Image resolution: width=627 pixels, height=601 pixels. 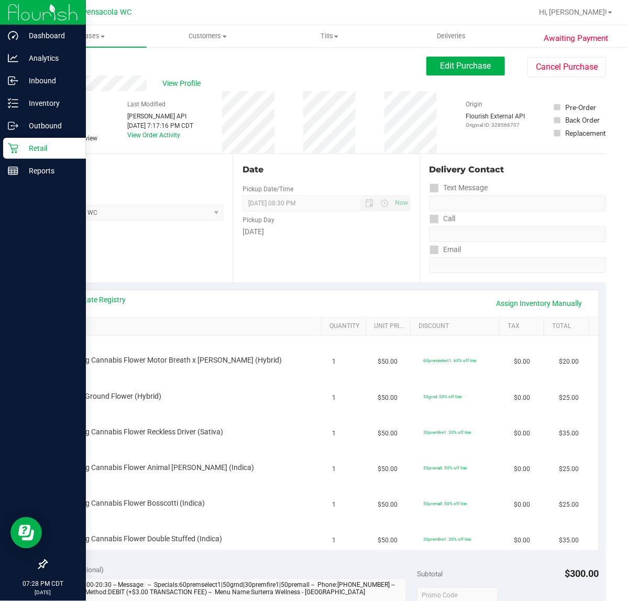 I want to click on p: Inbound, so click(x=50, y=81).